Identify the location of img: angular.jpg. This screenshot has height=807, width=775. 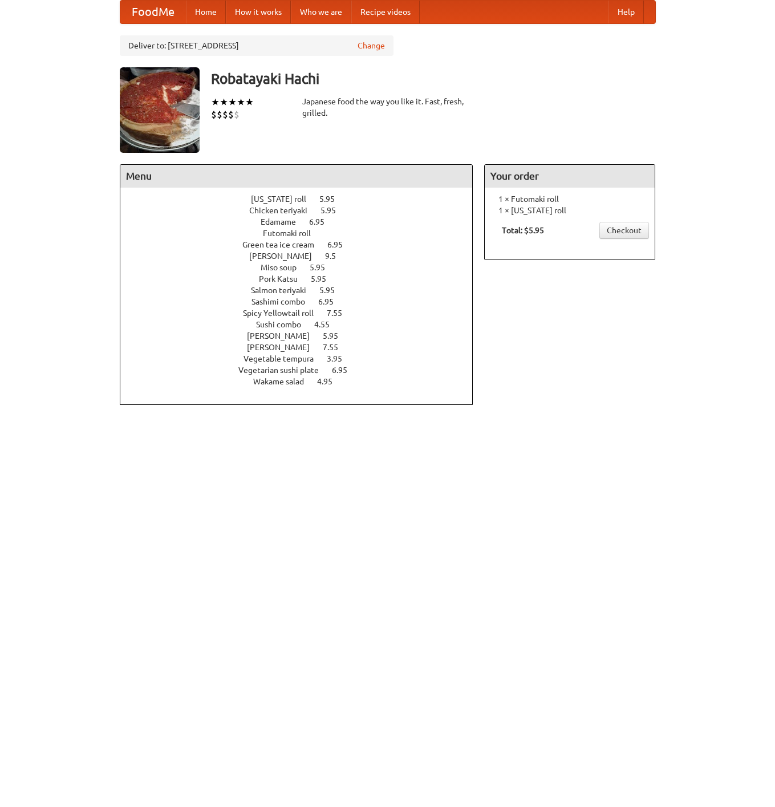
(160, 110).